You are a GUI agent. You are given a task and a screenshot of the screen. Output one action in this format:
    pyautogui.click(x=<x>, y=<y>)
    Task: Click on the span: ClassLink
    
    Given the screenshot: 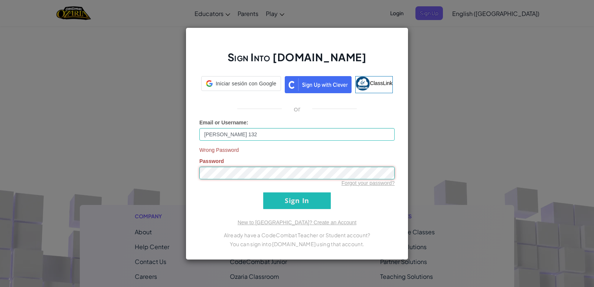 What is the action you would take?
    pyautogui.click(x=381, y=83)
    